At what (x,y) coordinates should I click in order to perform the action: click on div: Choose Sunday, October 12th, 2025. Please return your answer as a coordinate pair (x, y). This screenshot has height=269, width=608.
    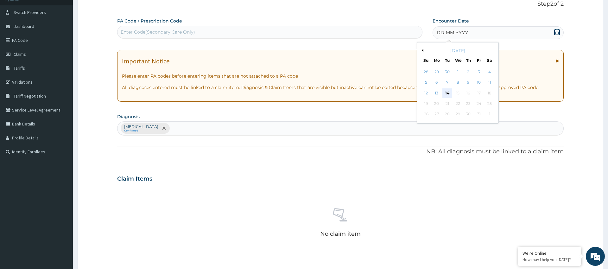
    Looking at the image, I should click on (426, 93).